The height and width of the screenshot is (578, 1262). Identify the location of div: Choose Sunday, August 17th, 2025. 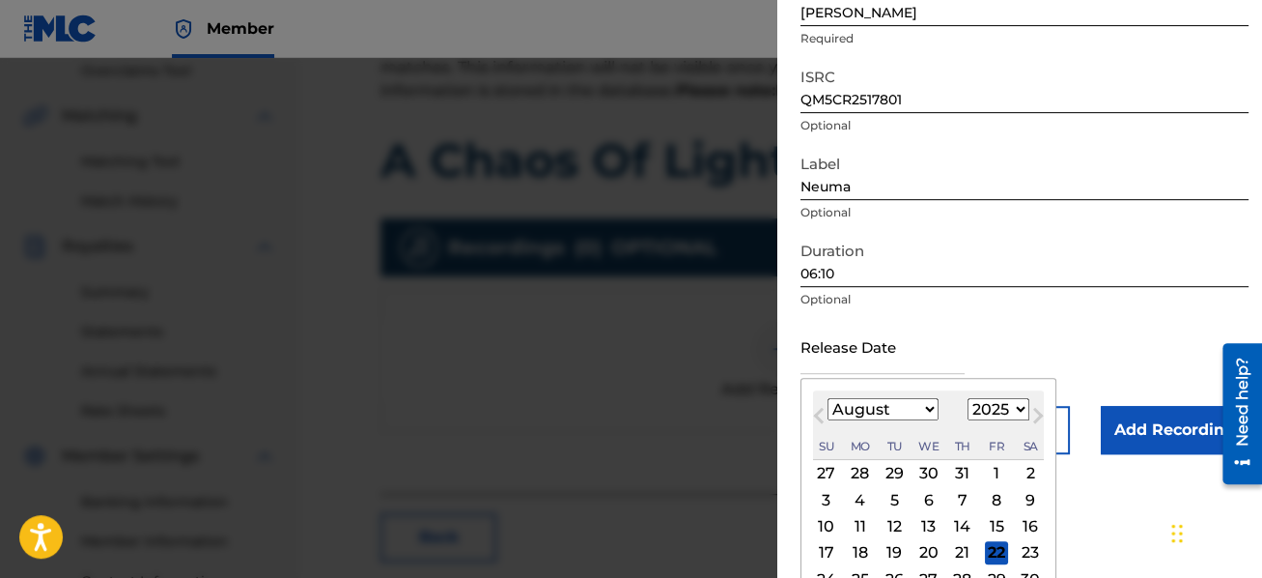
(827, 552).